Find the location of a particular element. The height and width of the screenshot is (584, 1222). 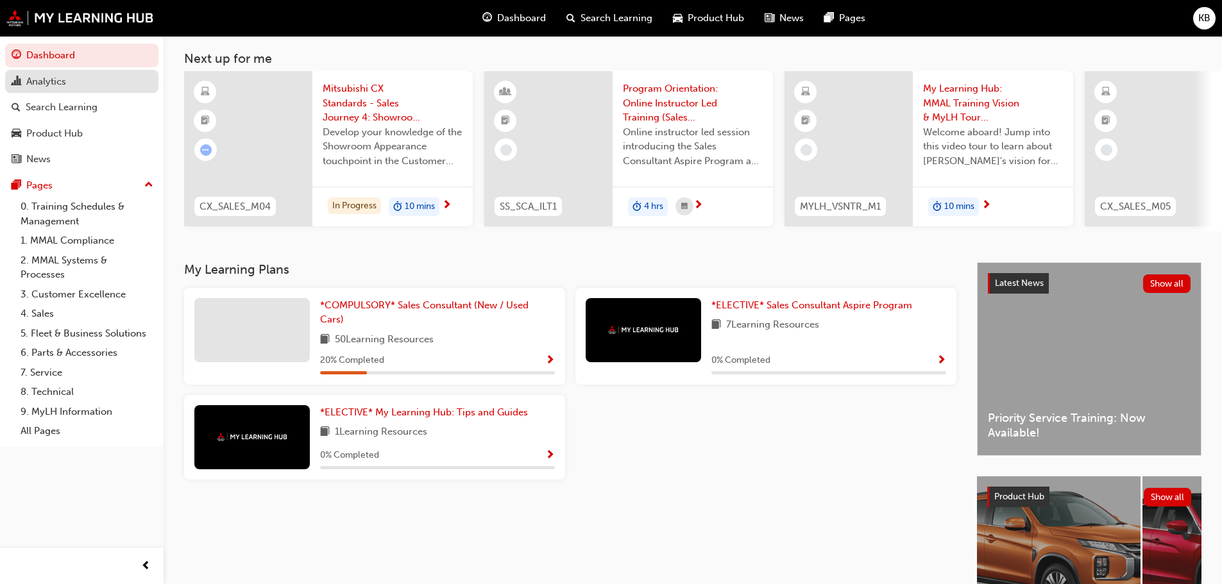

a: CX_SALES_M04Mitsubishi CX Standards - Sales Journey 4: Showroom AppearanceDevelop your knowledge ... is located at coordinates (328, 149).